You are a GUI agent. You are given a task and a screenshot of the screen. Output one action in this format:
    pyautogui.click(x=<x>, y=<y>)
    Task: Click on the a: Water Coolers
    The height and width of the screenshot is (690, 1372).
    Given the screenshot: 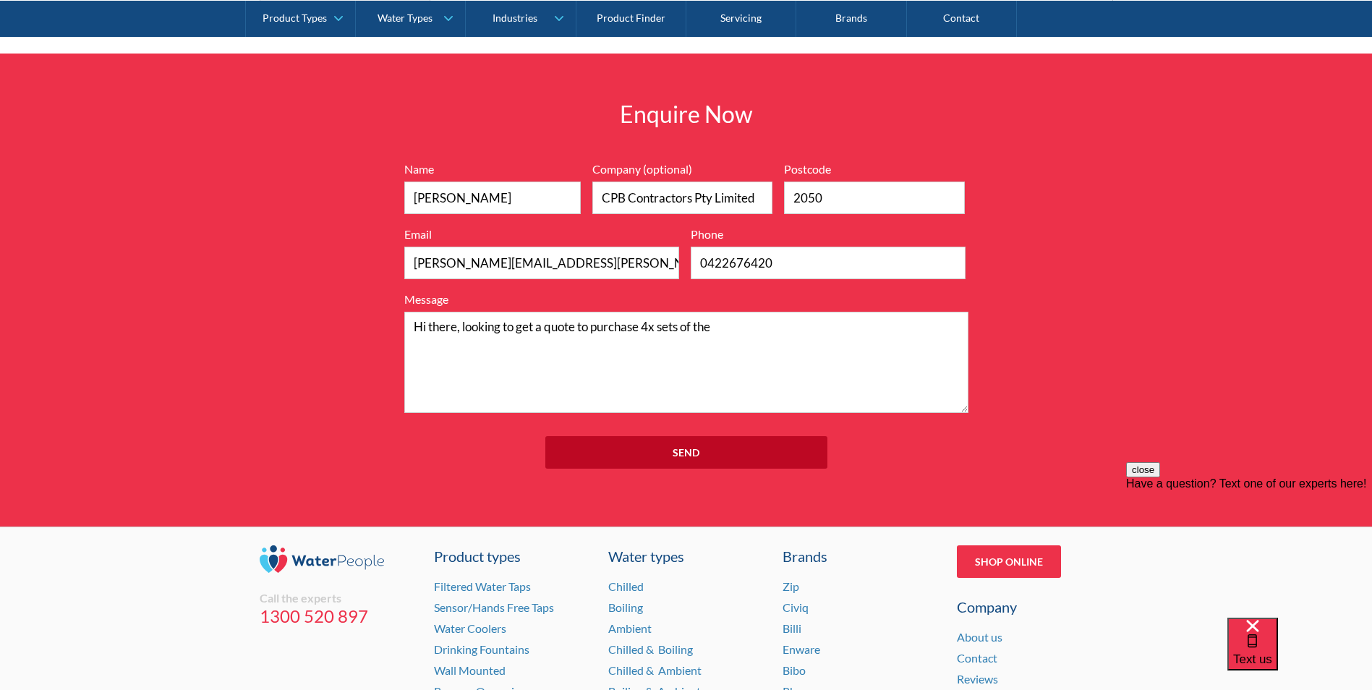 What is the action you would take?
    pyautogui.click(x=470, y=628)
    